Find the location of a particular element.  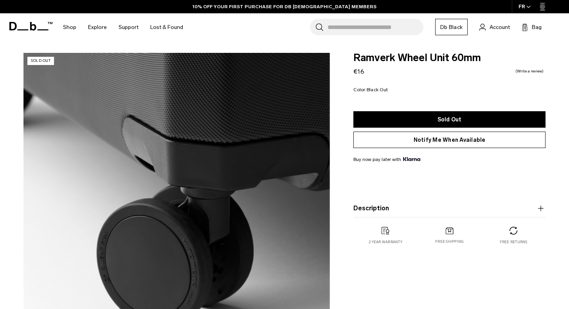

img: {"height" => 20, "alt" => "Klarna"} is located at coordinates (411, 159).